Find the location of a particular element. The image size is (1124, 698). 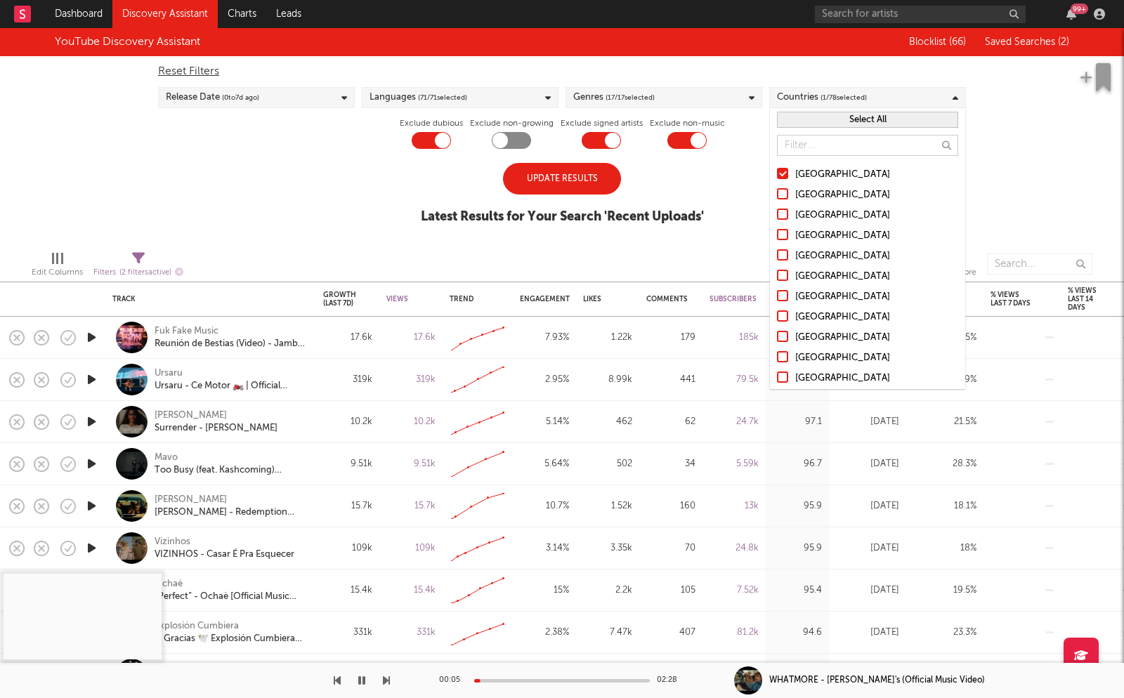

div: 02:28 is located at coordinates (671, 681).